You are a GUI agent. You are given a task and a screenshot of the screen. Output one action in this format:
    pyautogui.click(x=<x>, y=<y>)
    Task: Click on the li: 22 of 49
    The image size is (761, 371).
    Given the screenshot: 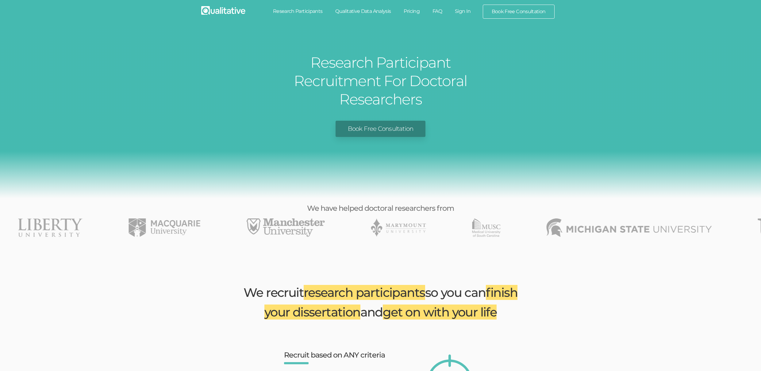 What is the action you would take?
    pyautogui.click(x=629, y=228)
    